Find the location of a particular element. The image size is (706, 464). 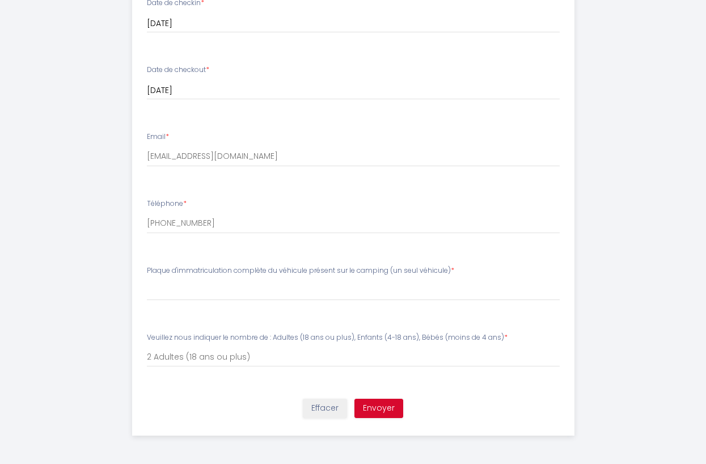

label: Date de checkout is located at coordinates (178, 70).